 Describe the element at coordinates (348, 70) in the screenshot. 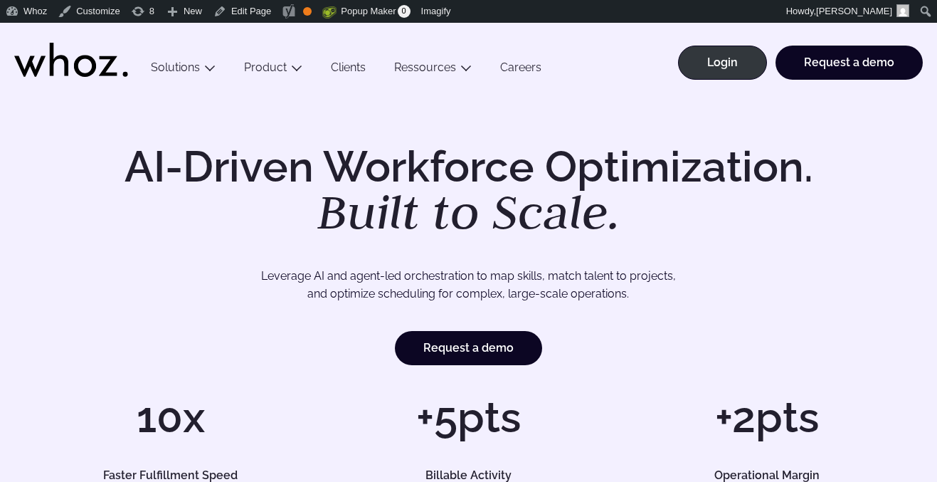

I see `a: Clients` at that location.